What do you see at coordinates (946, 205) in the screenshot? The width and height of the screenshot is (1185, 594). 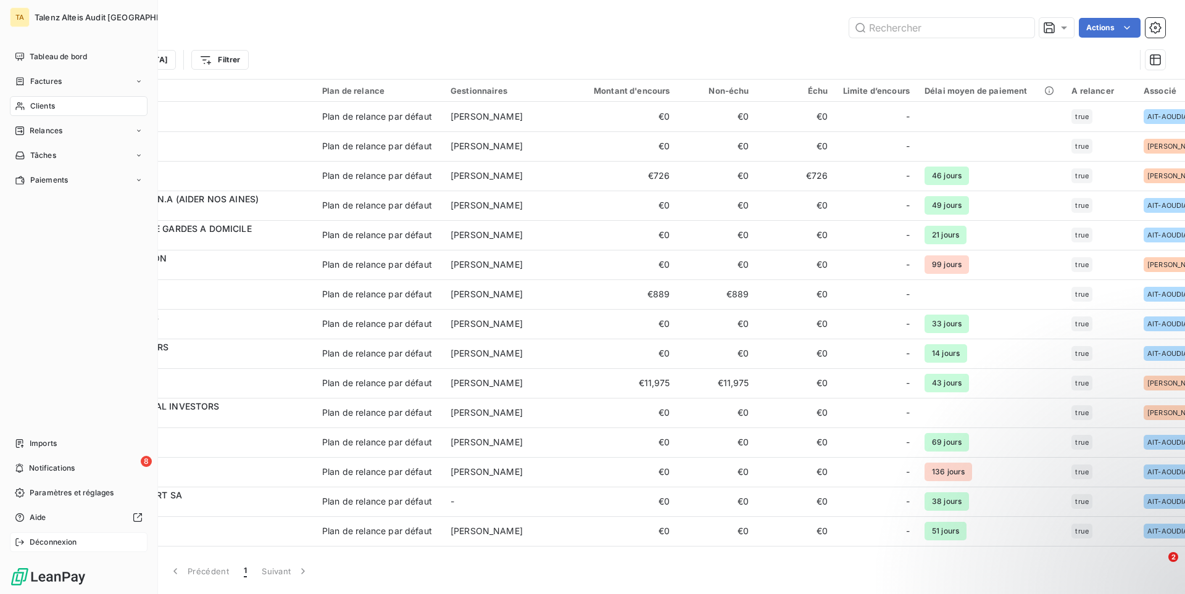 I see `span: 49 jours` at bounding box center [946, 205].